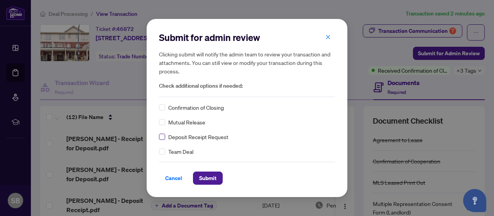 The height and width of the screenshot is (216, 494). I want to click on span: Confirmation of Closing, so click(196, 107).